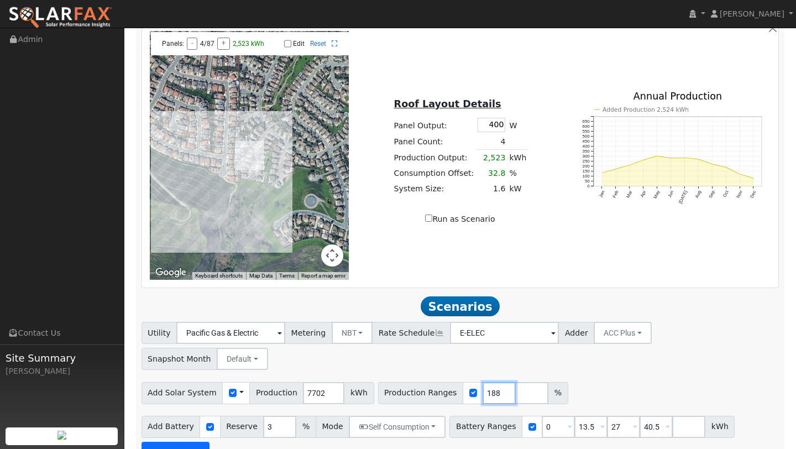 The image size is (796, 449). Describe the element at coordinates (434, 189) in the screenshot. I see `td: System Size:` at that location.